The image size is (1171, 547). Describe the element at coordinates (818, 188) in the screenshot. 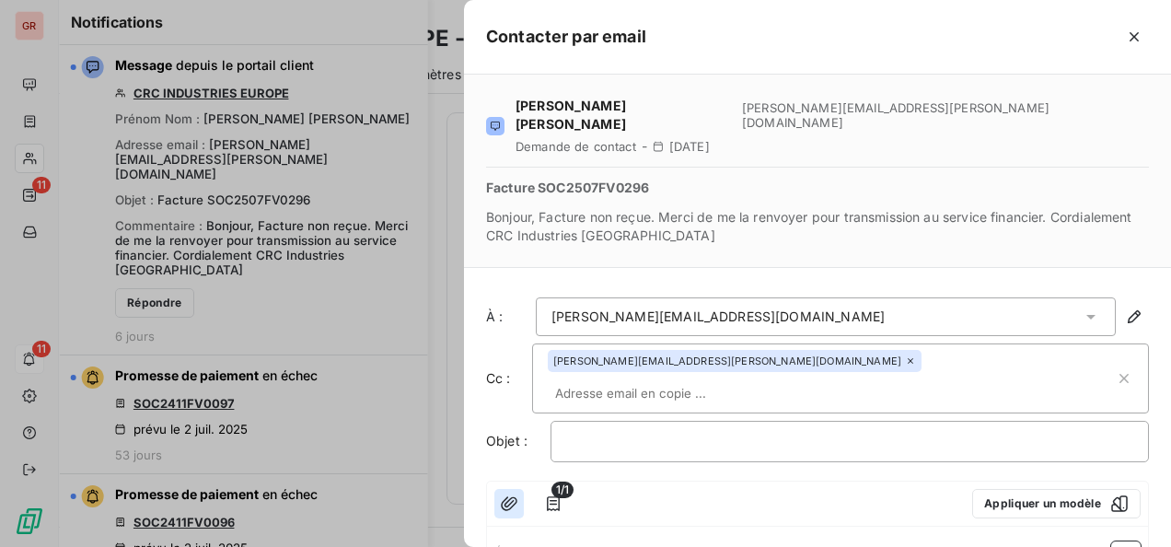

I see `span: Facture SOC2507FV0296` at that location.